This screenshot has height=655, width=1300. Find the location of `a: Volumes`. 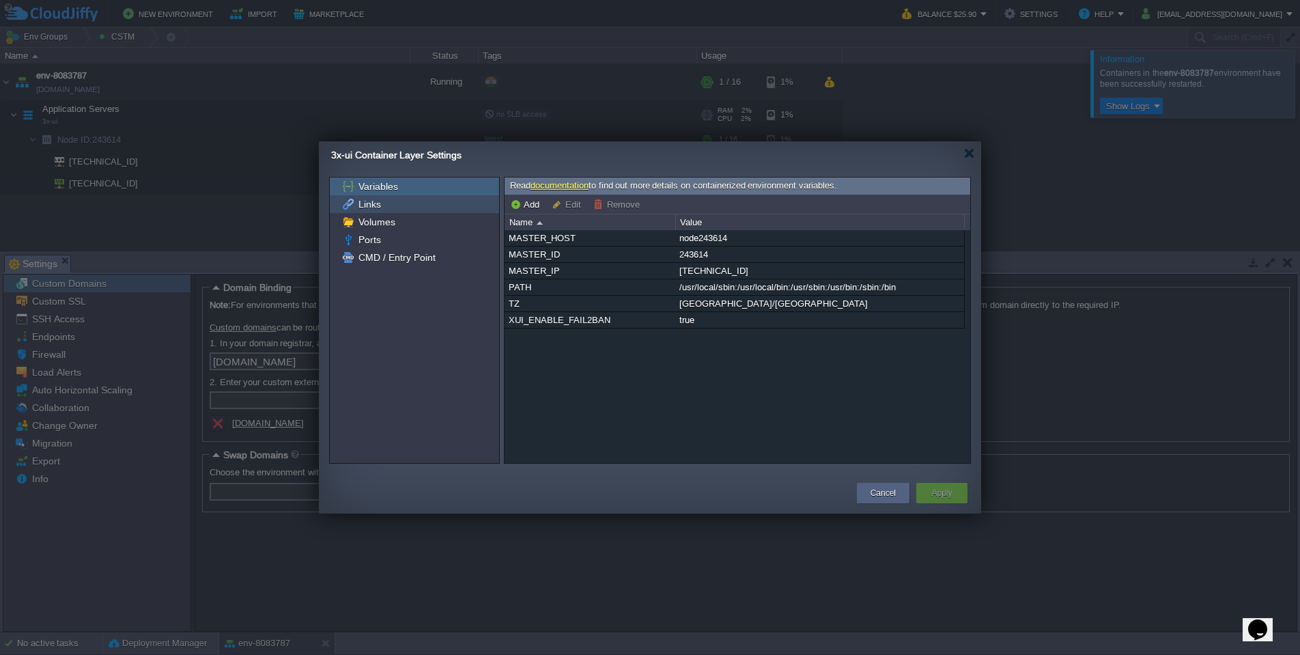

a: Volumes is located at coordinates (376, 222).